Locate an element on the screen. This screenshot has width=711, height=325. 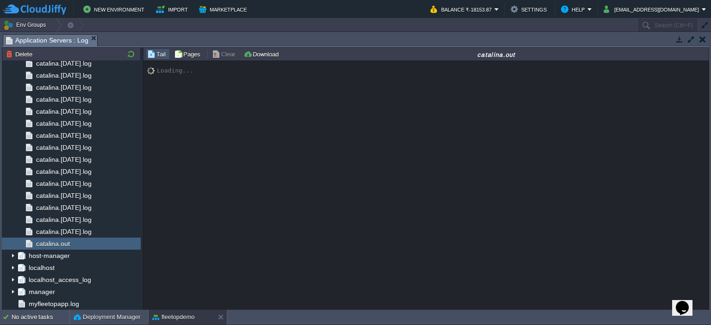
span: catalina.out is located at coordinates (53, 244).